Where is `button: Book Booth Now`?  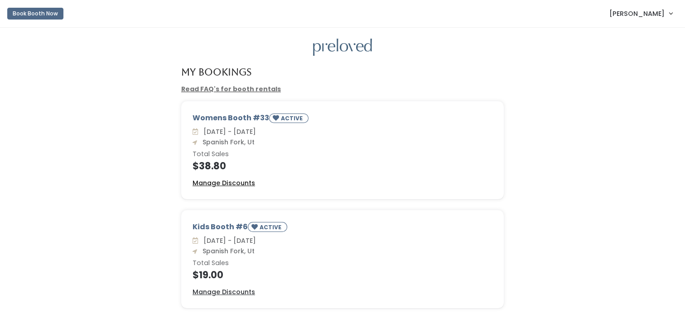
button: Book Booth Now is located at coordinates (35, 14).